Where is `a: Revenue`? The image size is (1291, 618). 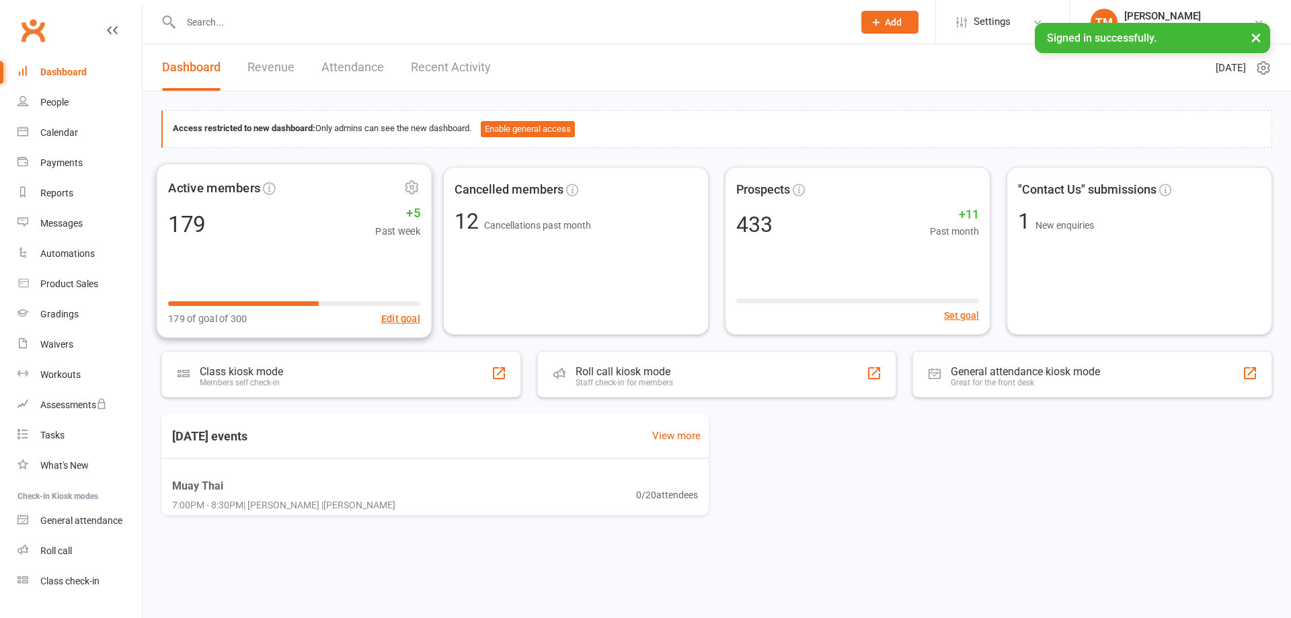 a: Revenue is located at coordinates (271, 67).